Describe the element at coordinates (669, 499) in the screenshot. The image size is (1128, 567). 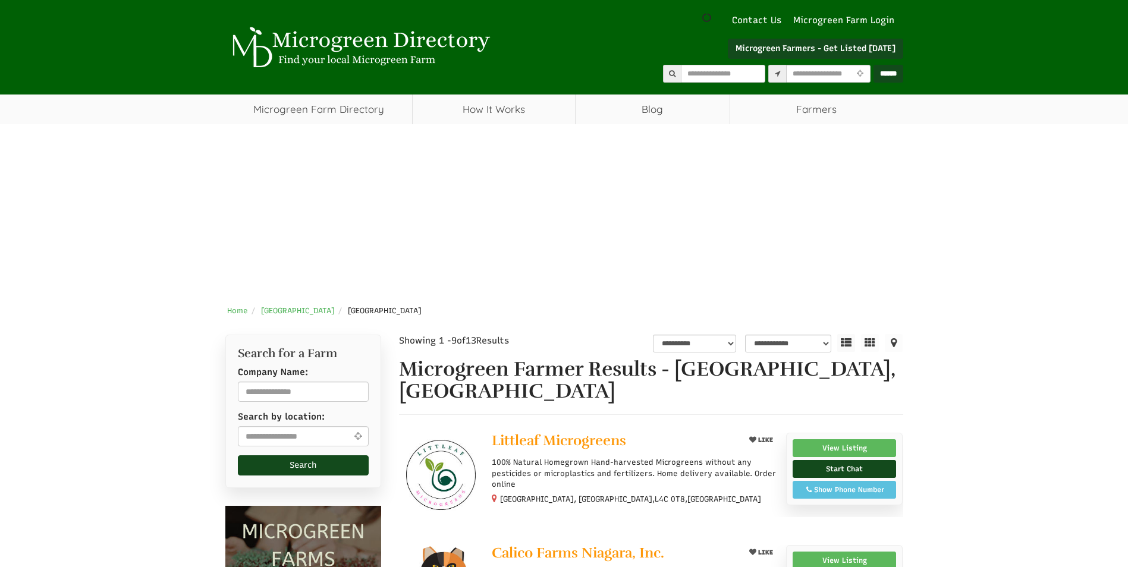
I see `span: L4C 0T8` at that location.